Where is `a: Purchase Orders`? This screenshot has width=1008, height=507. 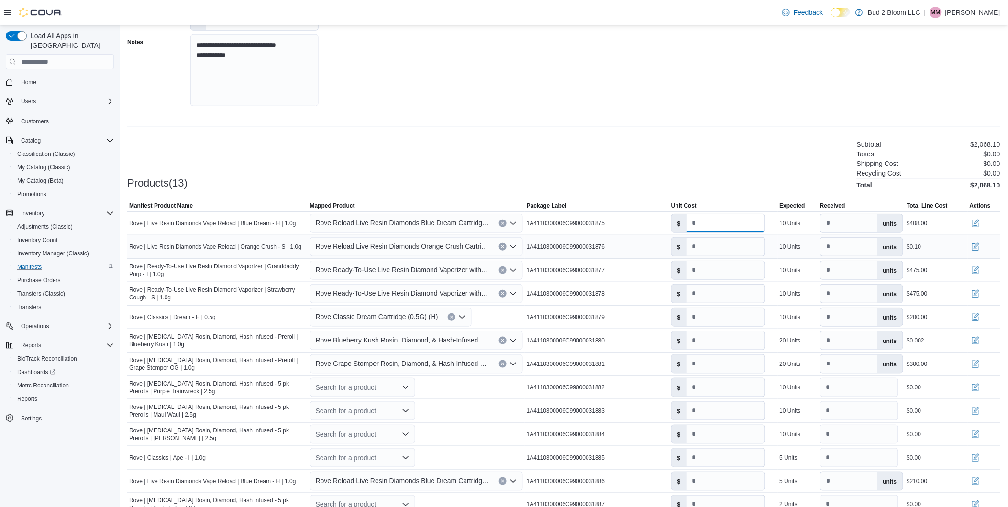
a: Purchase Orders is located at coordinates (39, 280).